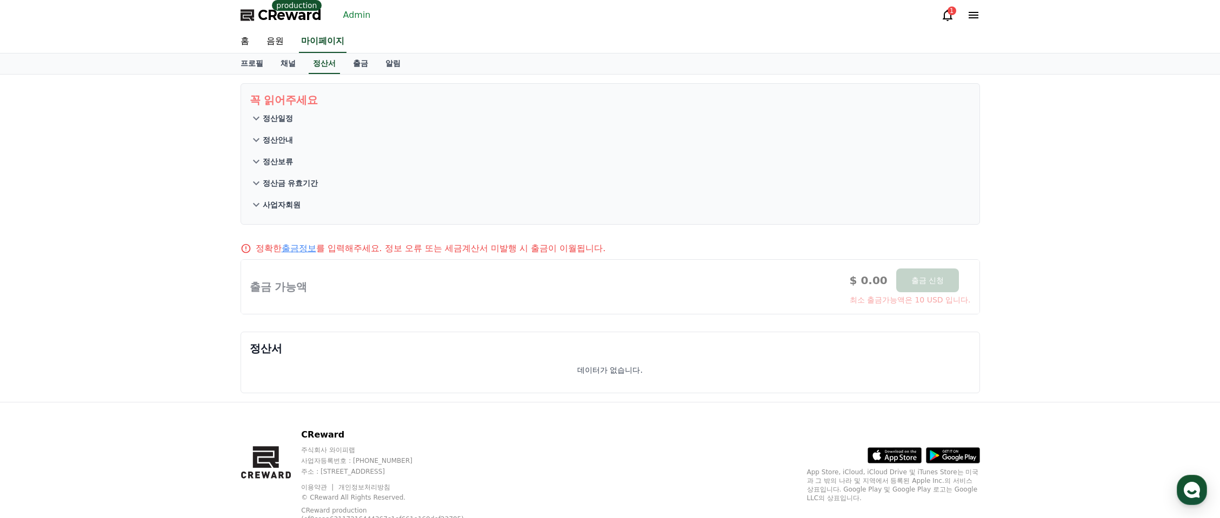 This screenshot has width=1220, height=518. What do you see at coordinates (610, 349) in the screenshot?
I see `p: 정산서` at bounding box center [610, 349].